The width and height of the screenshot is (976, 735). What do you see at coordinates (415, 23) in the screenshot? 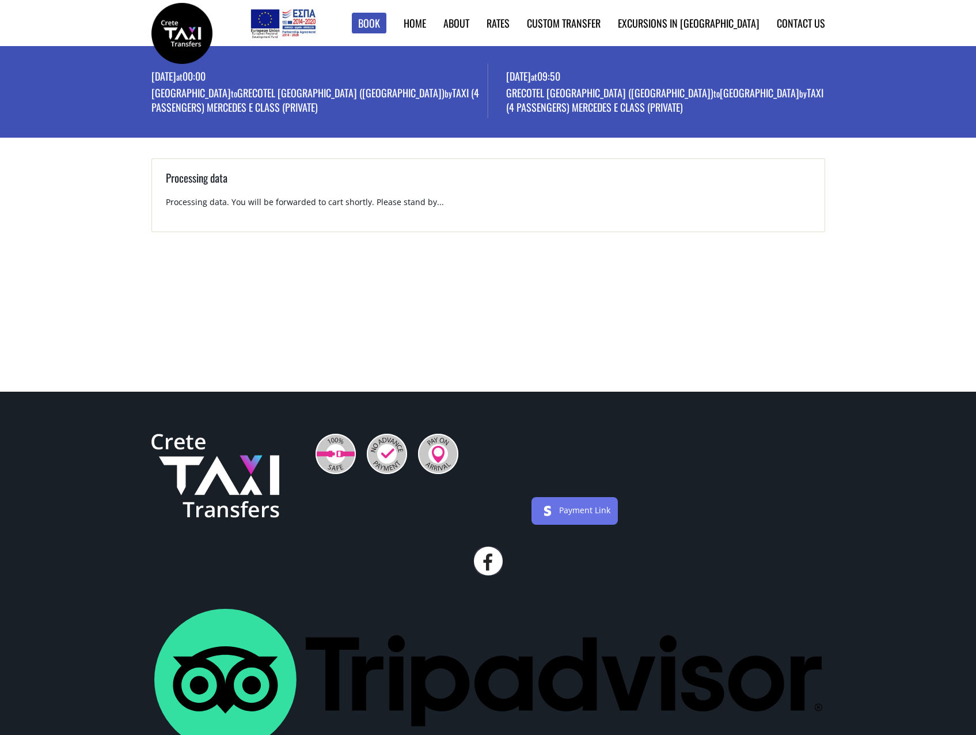
I see `a: Home` at bounding box center [415, 23].